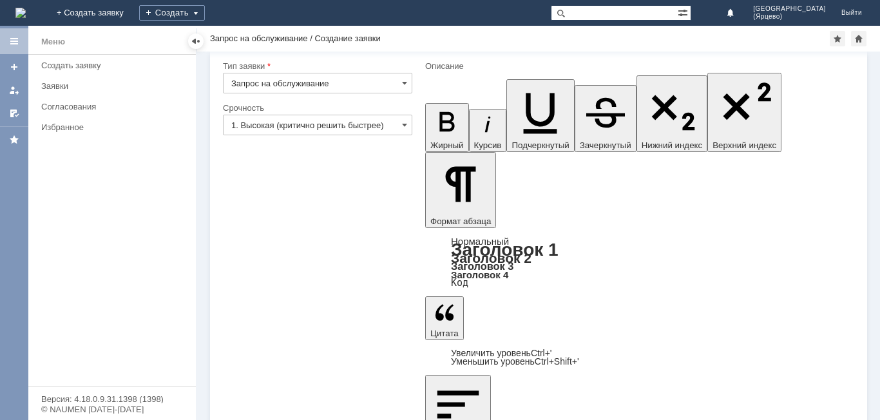 Image resolution: width=880 pixels, height=420 pixels. I want to click on div: Формат абзаца, so click(640, 262).